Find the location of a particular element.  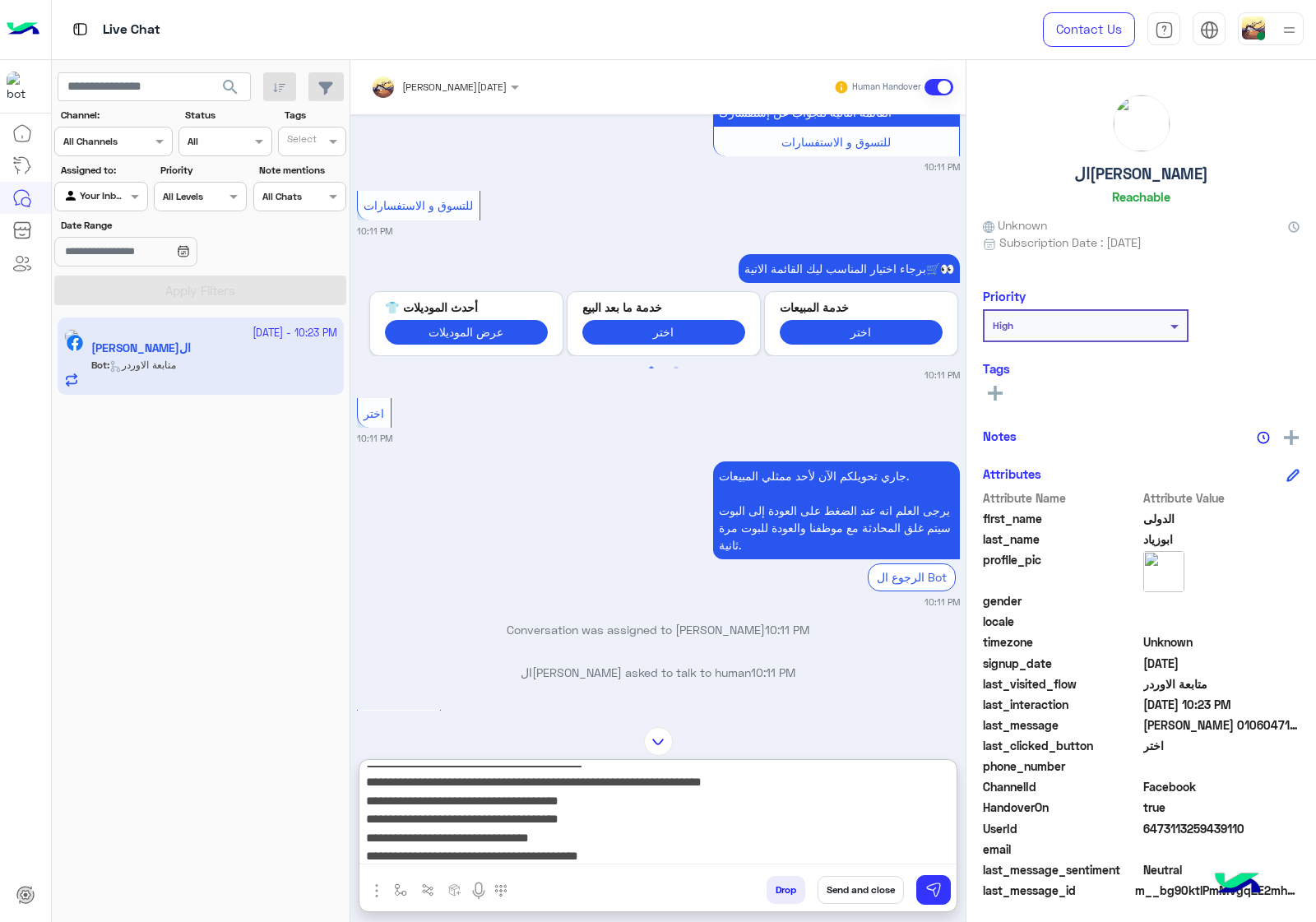

img: 713415422032625 is located at coordinates (22, 86).